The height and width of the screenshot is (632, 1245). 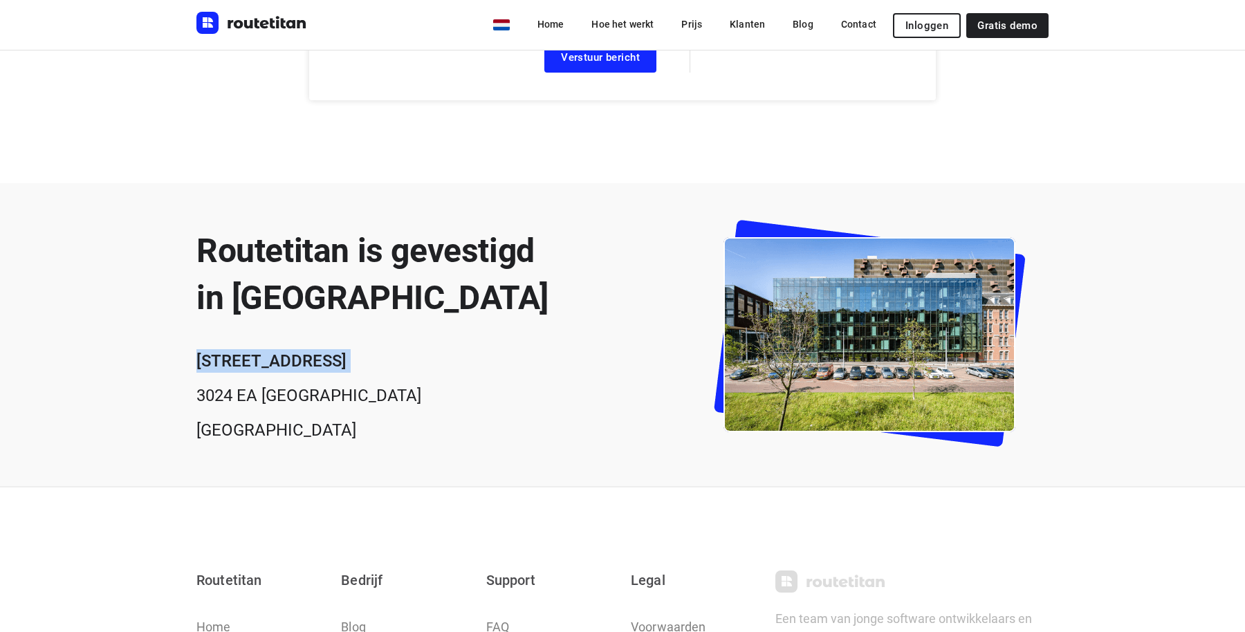 I want to click on button: Inloggen, so click(x=927, y=26).